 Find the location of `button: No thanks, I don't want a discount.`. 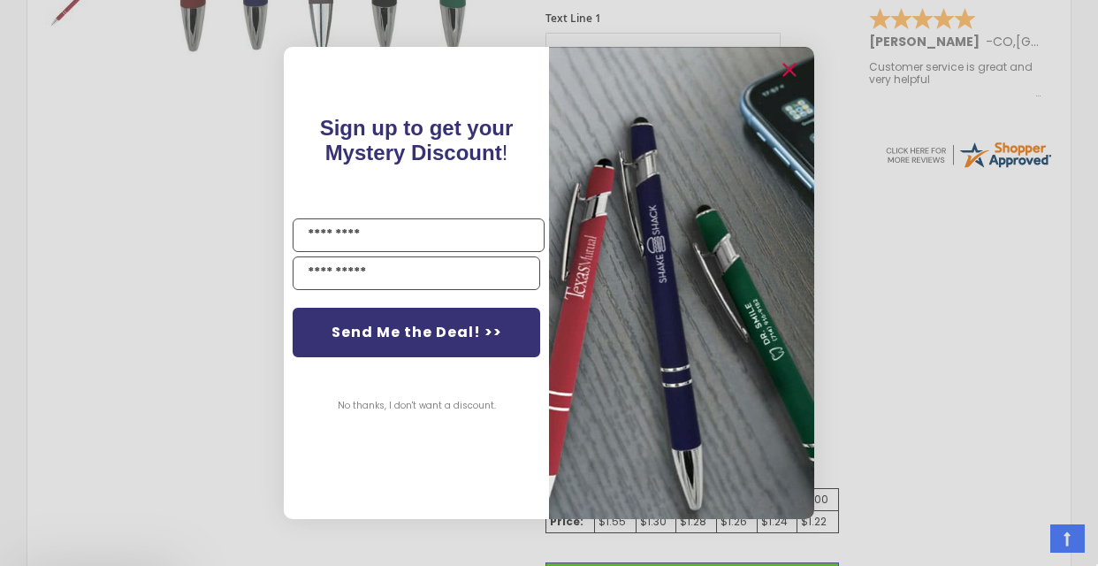

button: No thanks, I don't want a discount. is located at coordinates (417, 406).